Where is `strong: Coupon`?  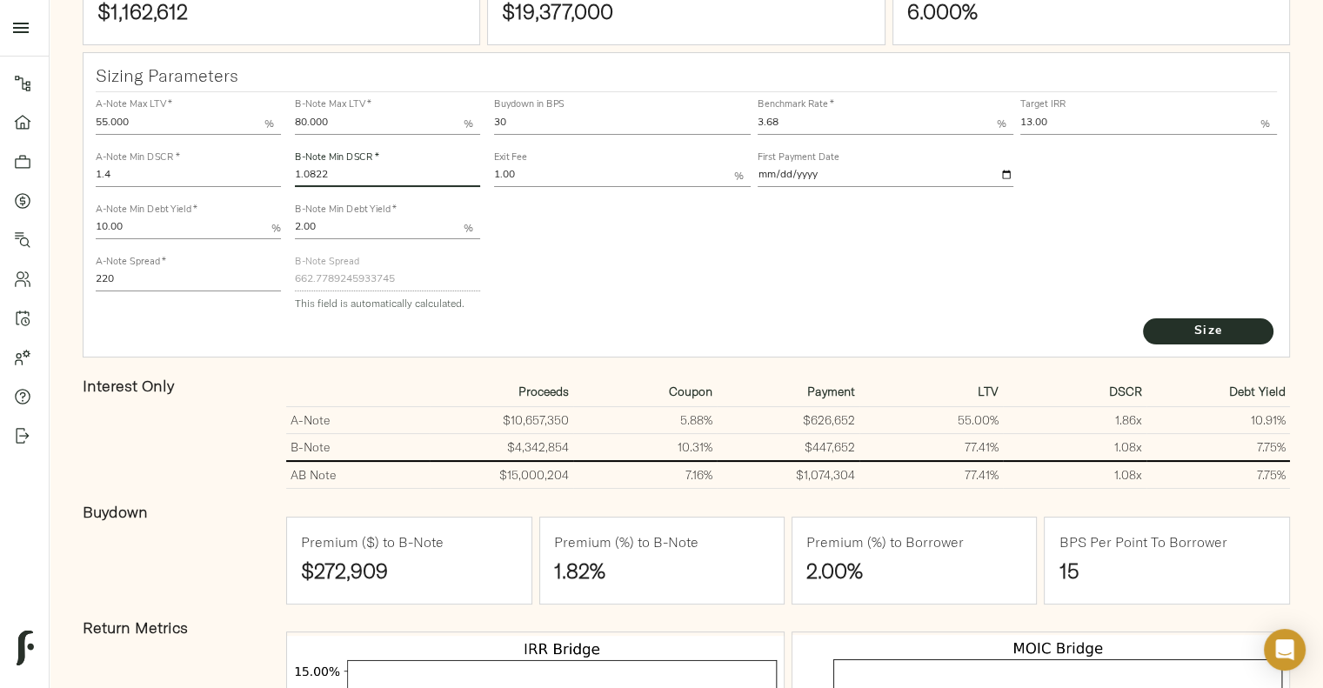
strong: Coupon is located at coordinates (691, 391).